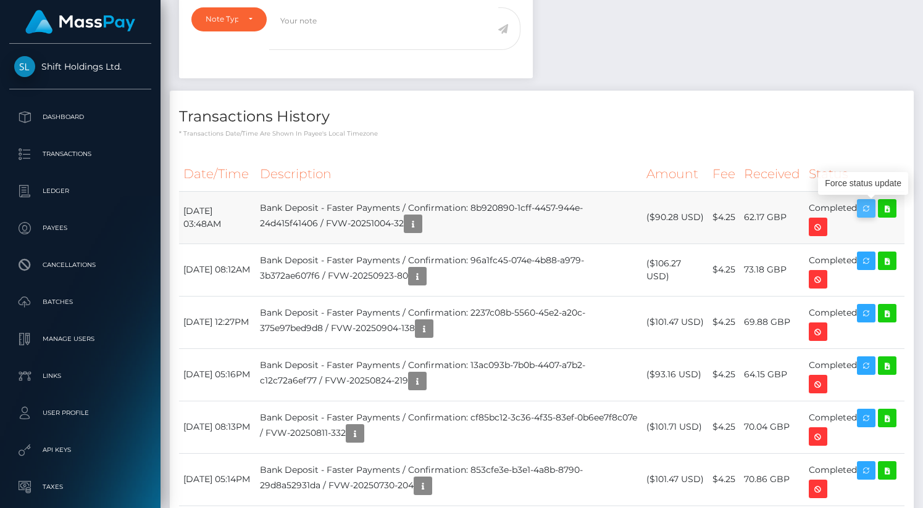 Image resolution: width=923 pixels, height=508 pixels. What do you see at coordinates (80, 302) in the screenshot?
I see `p: Batches` at bounding box center [80, 302].